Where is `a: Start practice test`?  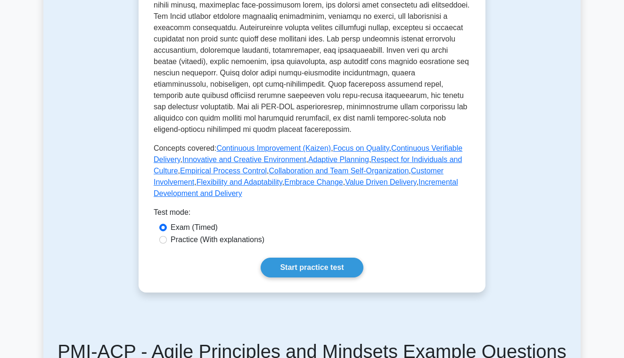 a: Start practice test is located at coordinates (311, 268).